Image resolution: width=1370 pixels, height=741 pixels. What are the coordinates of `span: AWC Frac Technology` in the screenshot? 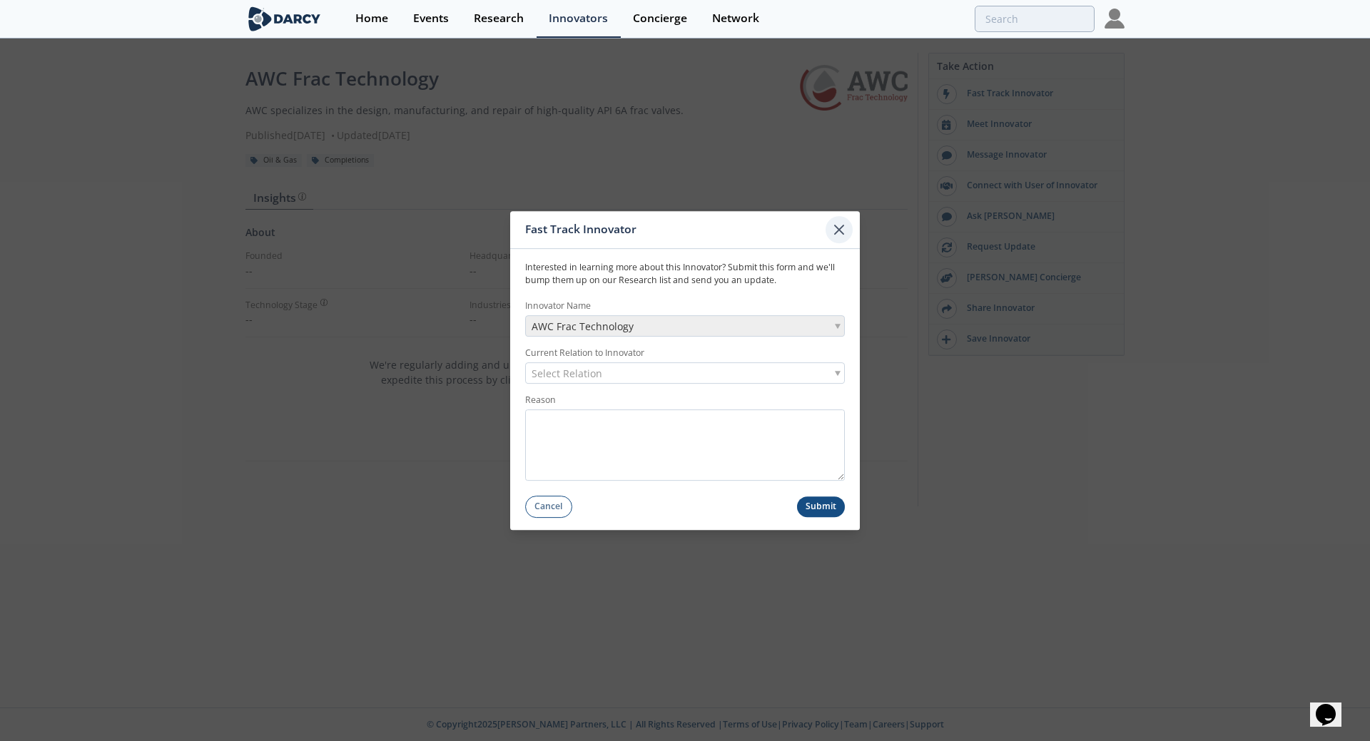 It's located at (582, 326).